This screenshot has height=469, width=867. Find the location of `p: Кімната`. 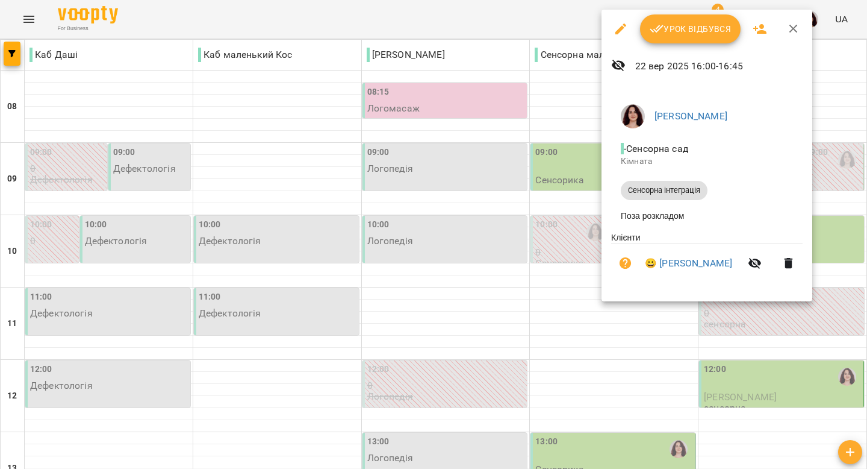

p: Кімната is located at coordinates (707, 161).